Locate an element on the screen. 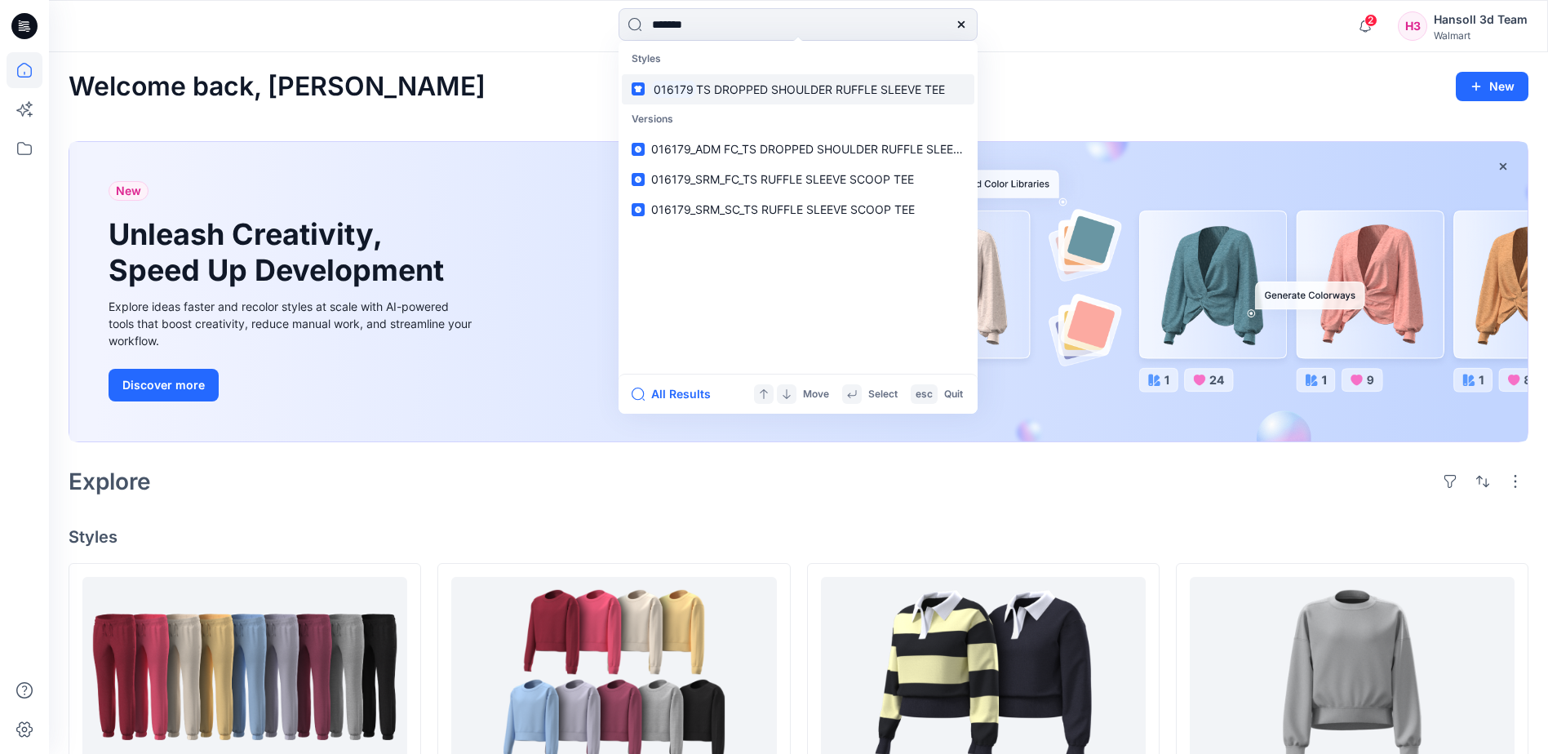 This screenshot has height=754, width=1548. p: Styles is located at coordinates (798, 59).